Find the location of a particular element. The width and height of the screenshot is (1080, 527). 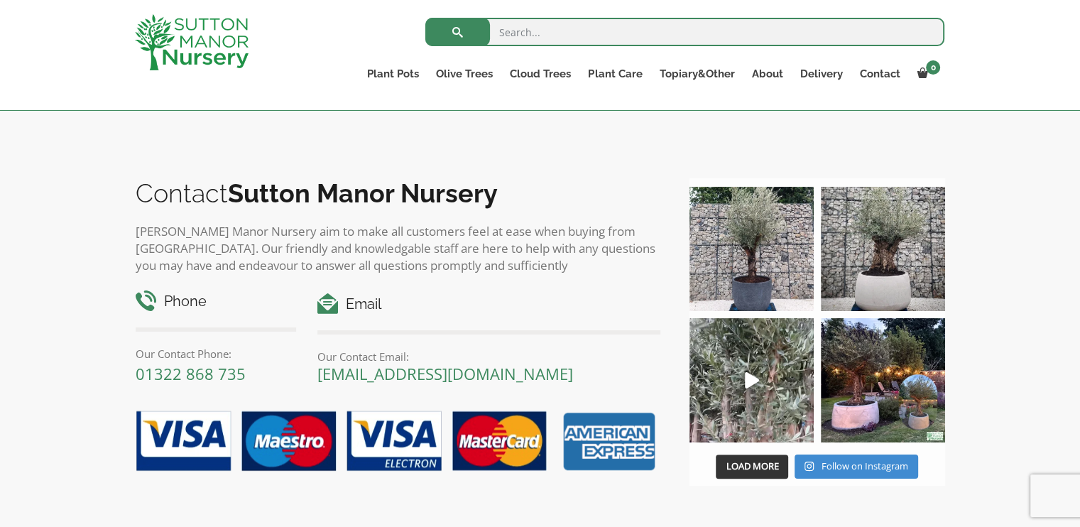

a: Olive Trees is located at coordinates (464, 74).